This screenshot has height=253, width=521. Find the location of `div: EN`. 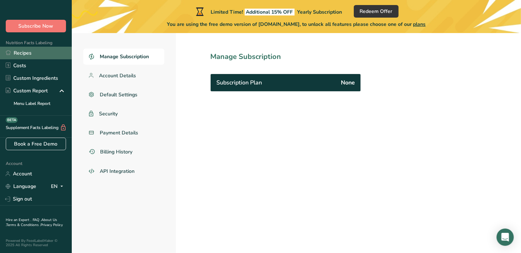

div: EN is located at coordinates (58, 186).